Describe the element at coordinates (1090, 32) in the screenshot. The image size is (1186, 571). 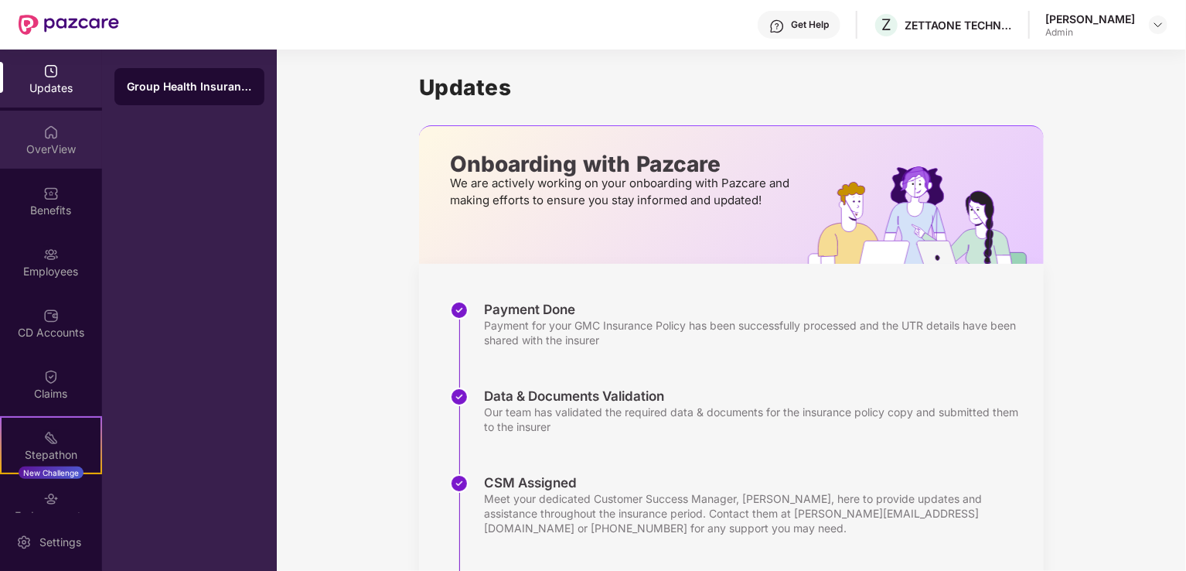
I see `div: Admin` at that location.